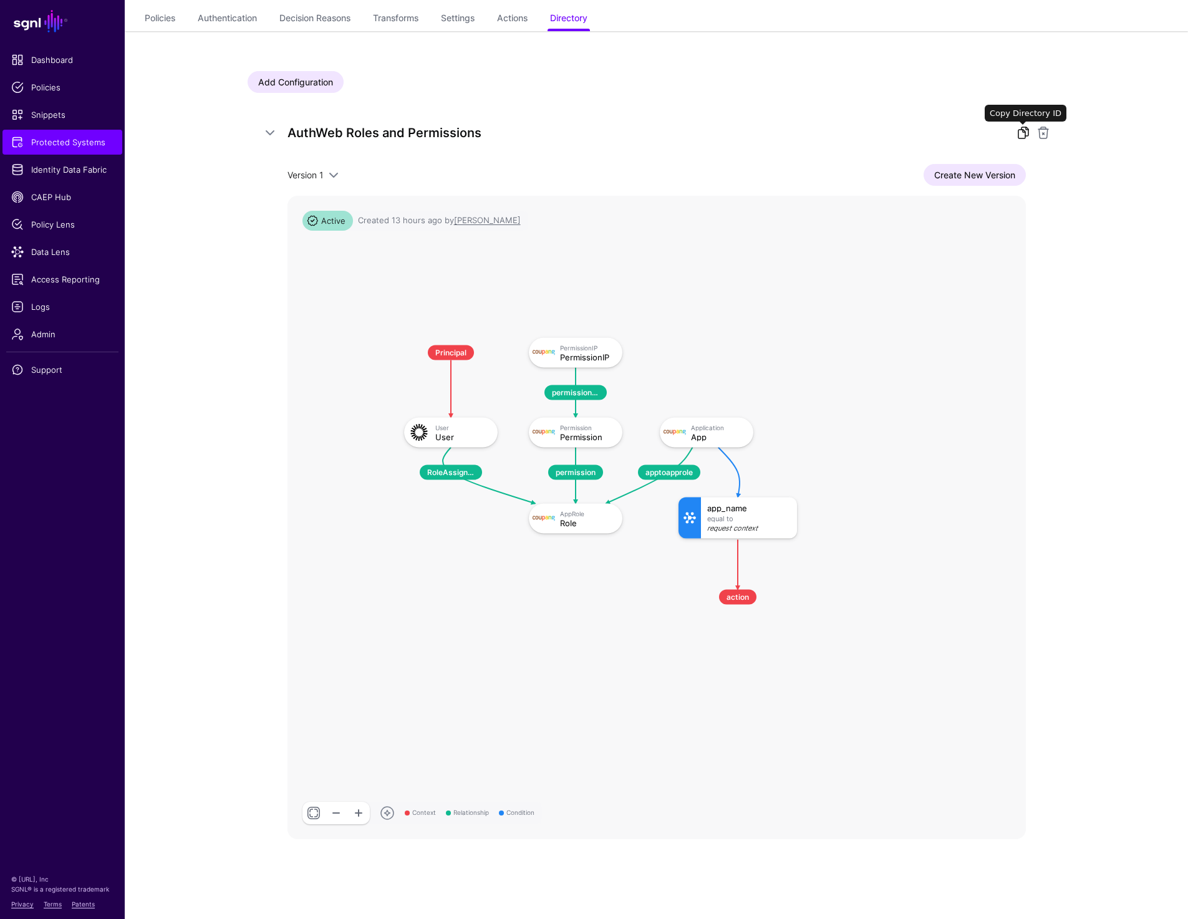 The width and height of the screenshot is (1188, 919). Describe the element at coordinates (419, 433) in the screenshot. I see `img: svg+xml;base64,PHN2ZyB3aWR0aD0iNjQiIGhlaWdodD0iNjQiIHZpZXdCb3g9IjAgMCA2NCA2NCIgZmlsbD0ibm9uZSIgeG...` at that location.